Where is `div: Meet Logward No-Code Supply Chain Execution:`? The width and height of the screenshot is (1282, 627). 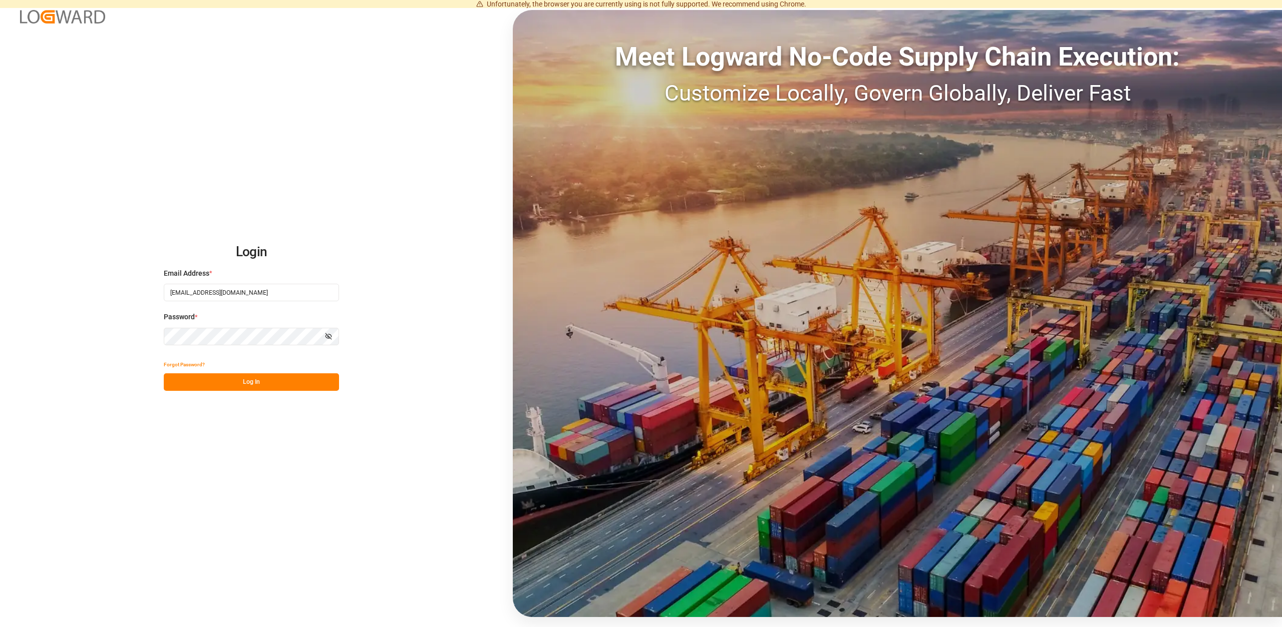 div: Meet Logward No-Code Supply Chain Execution: is located at coordinates (897, 57).